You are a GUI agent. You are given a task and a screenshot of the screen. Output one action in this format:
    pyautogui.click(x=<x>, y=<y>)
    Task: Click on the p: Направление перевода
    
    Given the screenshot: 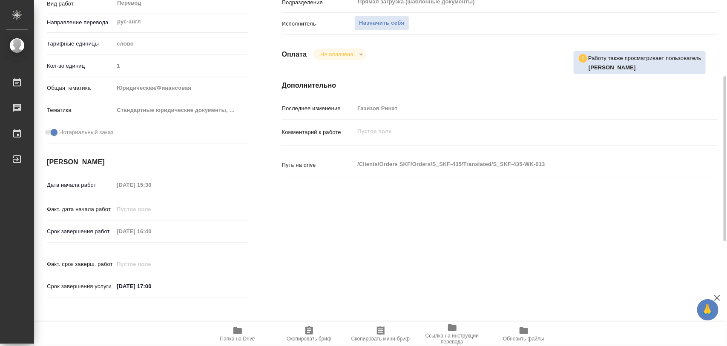 What is the action you would take?
    pyautogui.click(x=80, y=23)
    